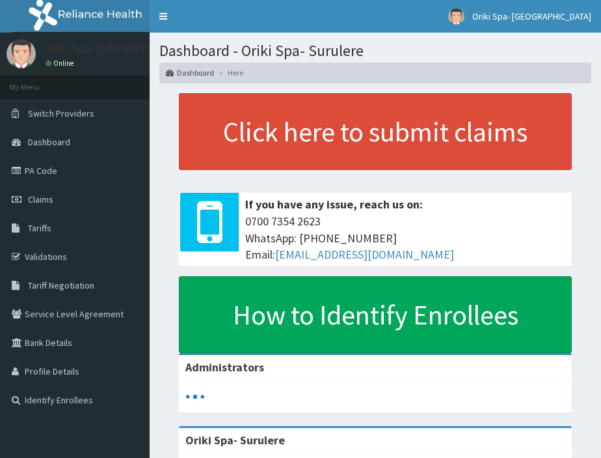 Image resolution: width=601 pixels, height=458 pixels. Describe the element at coordinates (190, 72) in the screenshot. I see `a: Dashboard` at that location.